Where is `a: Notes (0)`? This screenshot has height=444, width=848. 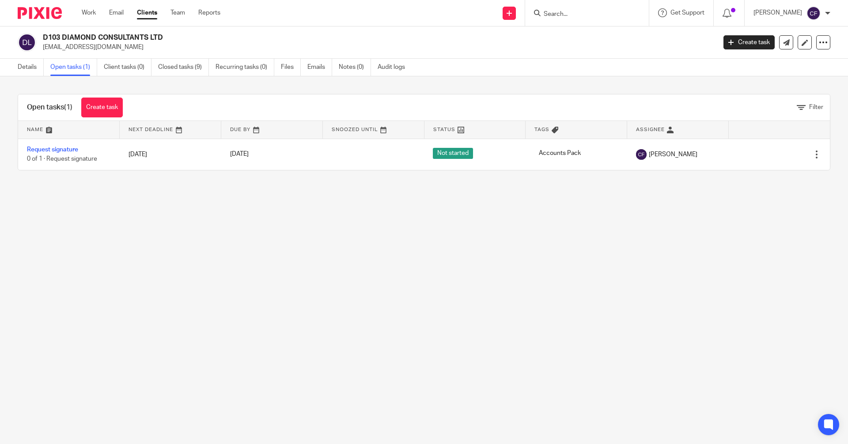
a: Notes (0) is located at coordinates (354, 67).